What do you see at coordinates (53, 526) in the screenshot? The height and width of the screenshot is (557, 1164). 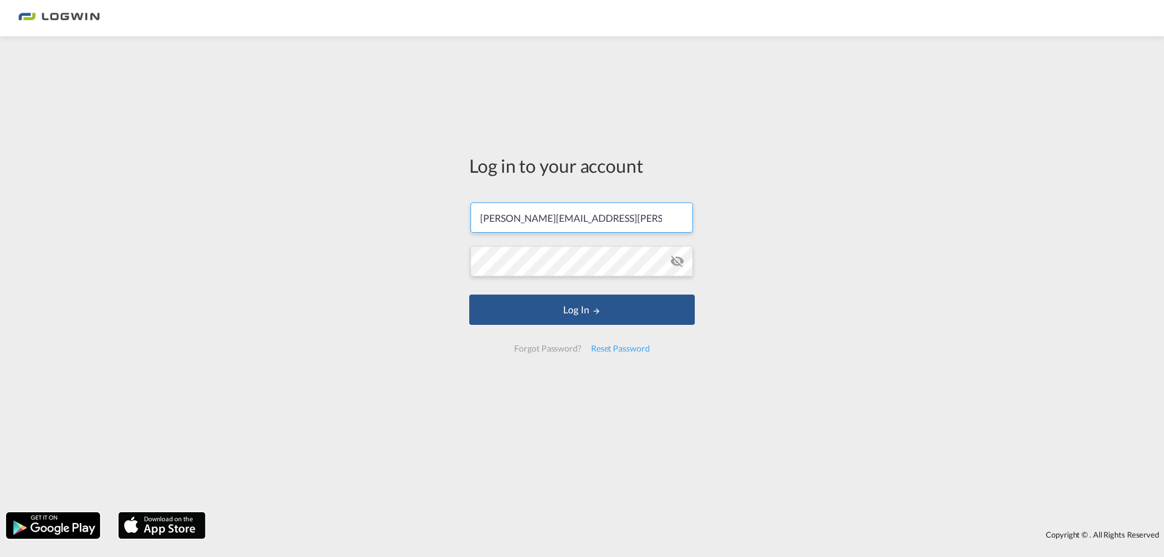 I see `img: google.png` at bounding box center [53, 526].